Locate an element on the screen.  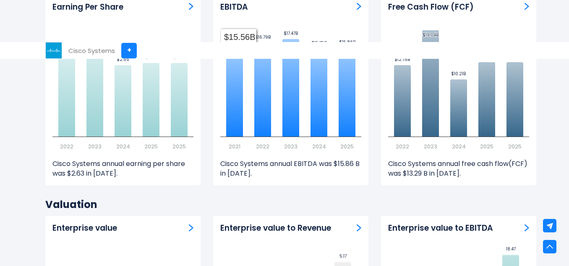
a: Enterprise value to Revenue is located at coordinates (359, 227).